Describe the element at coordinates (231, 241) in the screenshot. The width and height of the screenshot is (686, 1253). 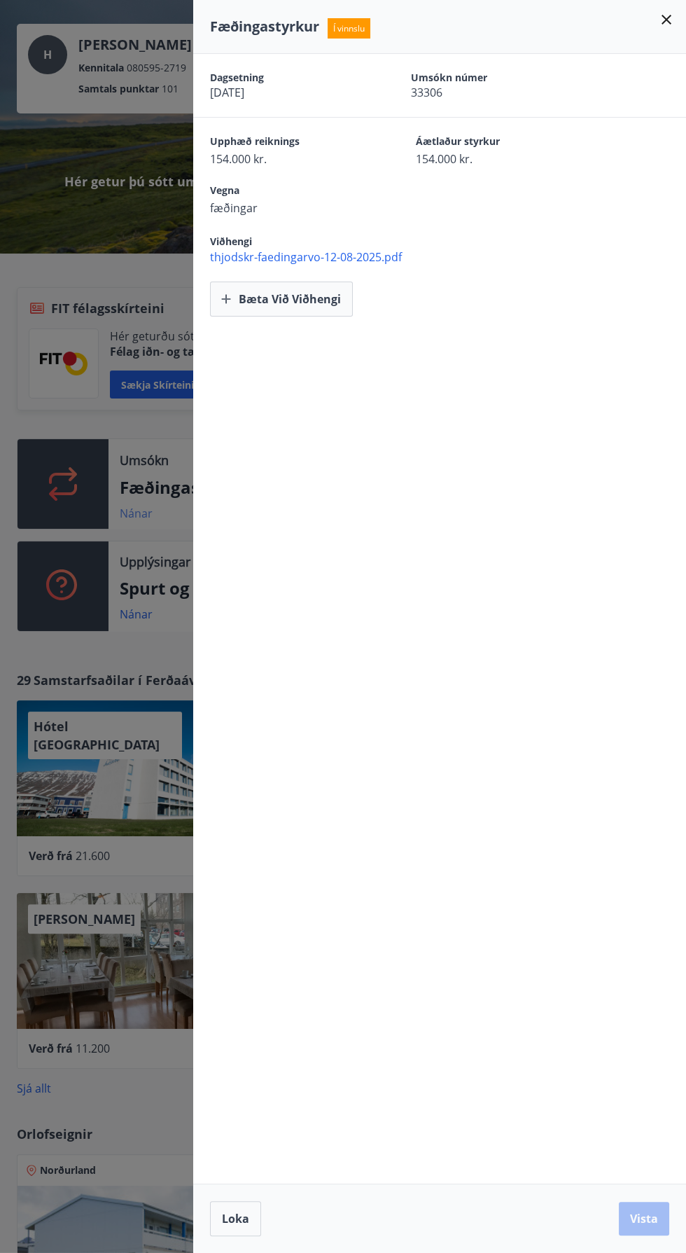
I see `span: Viðhengi` at that location.